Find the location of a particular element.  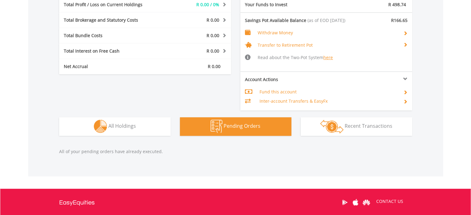

a: CONTACT US is located at coordinates (390, 202).